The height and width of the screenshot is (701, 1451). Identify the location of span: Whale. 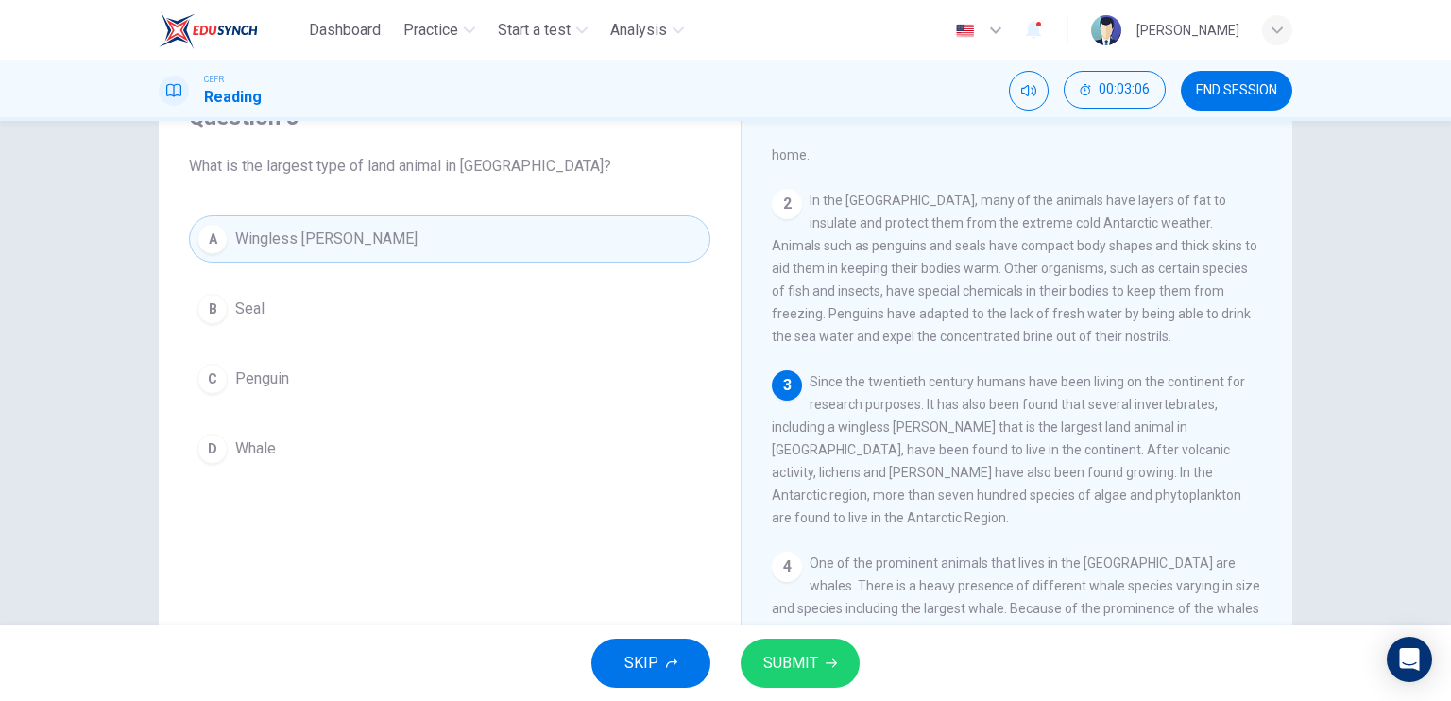
(255, 449).